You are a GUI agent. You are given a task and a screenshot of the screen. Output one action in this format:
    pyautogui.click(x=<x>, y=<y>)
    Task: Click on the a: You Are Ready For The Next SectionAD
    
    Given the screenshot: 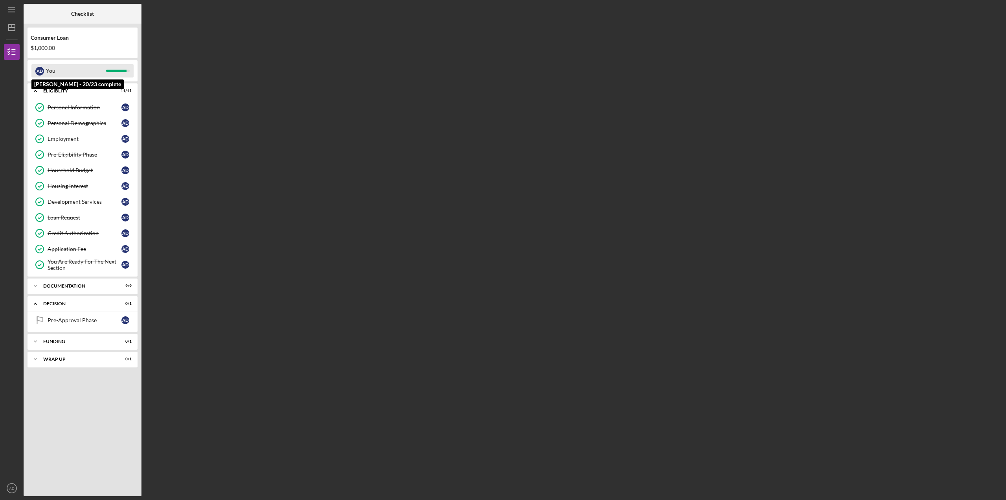 What is the action you would take?
    pyautogui.click(x=83, y=265)
    